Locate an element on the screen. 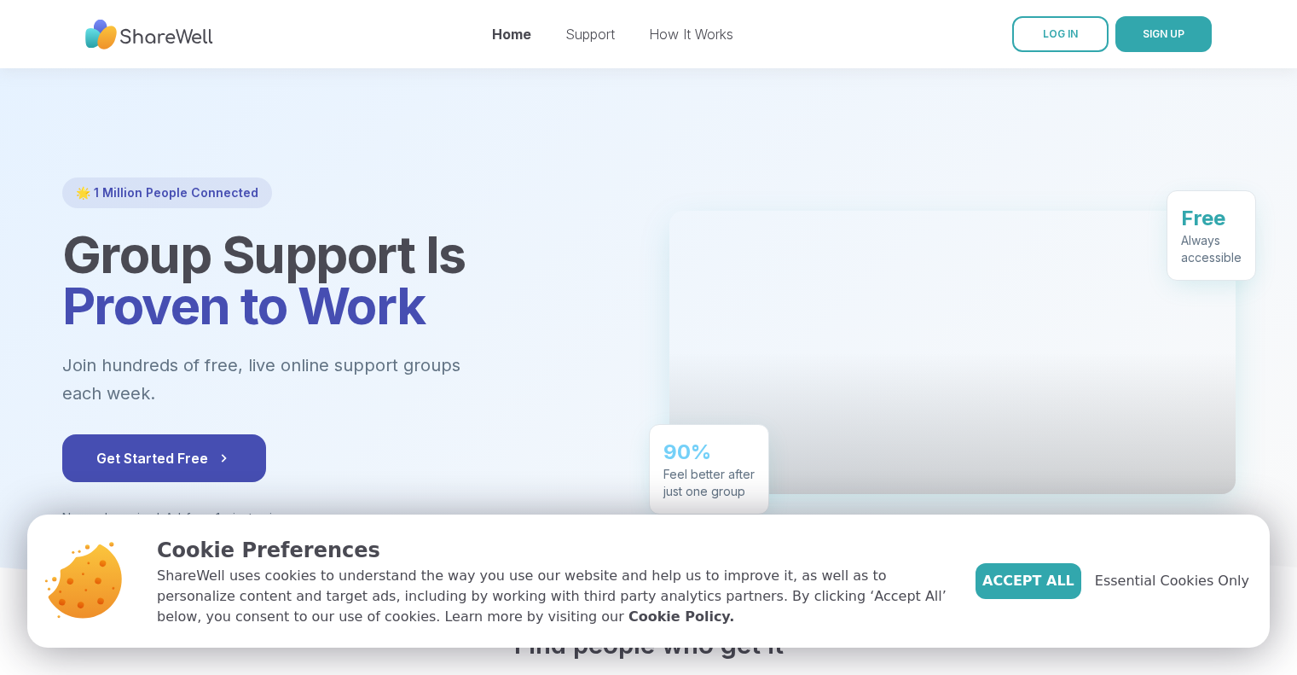 The image size is (1297, 675). span: Get Started Free is located at coordinates (164, 458).